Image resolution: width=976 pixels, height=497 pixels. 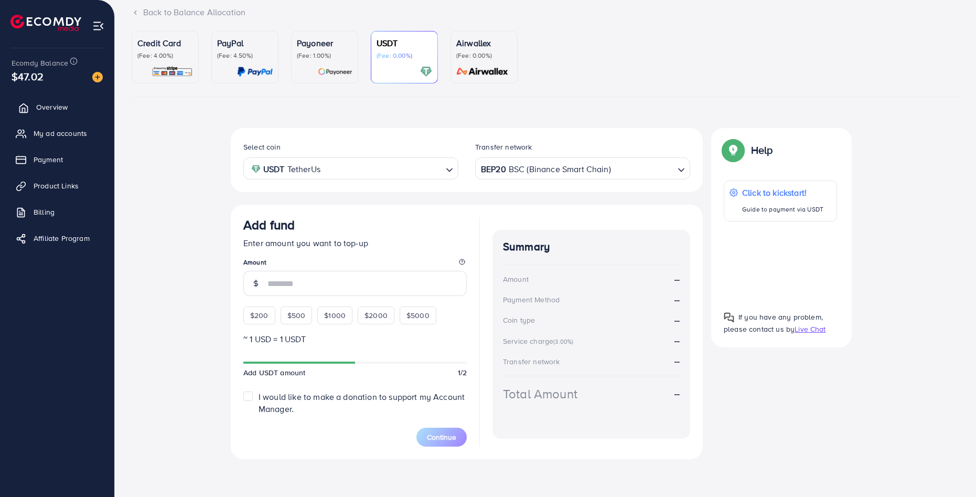 I want to click on small: (3.00%), so click(x=563, y=341).